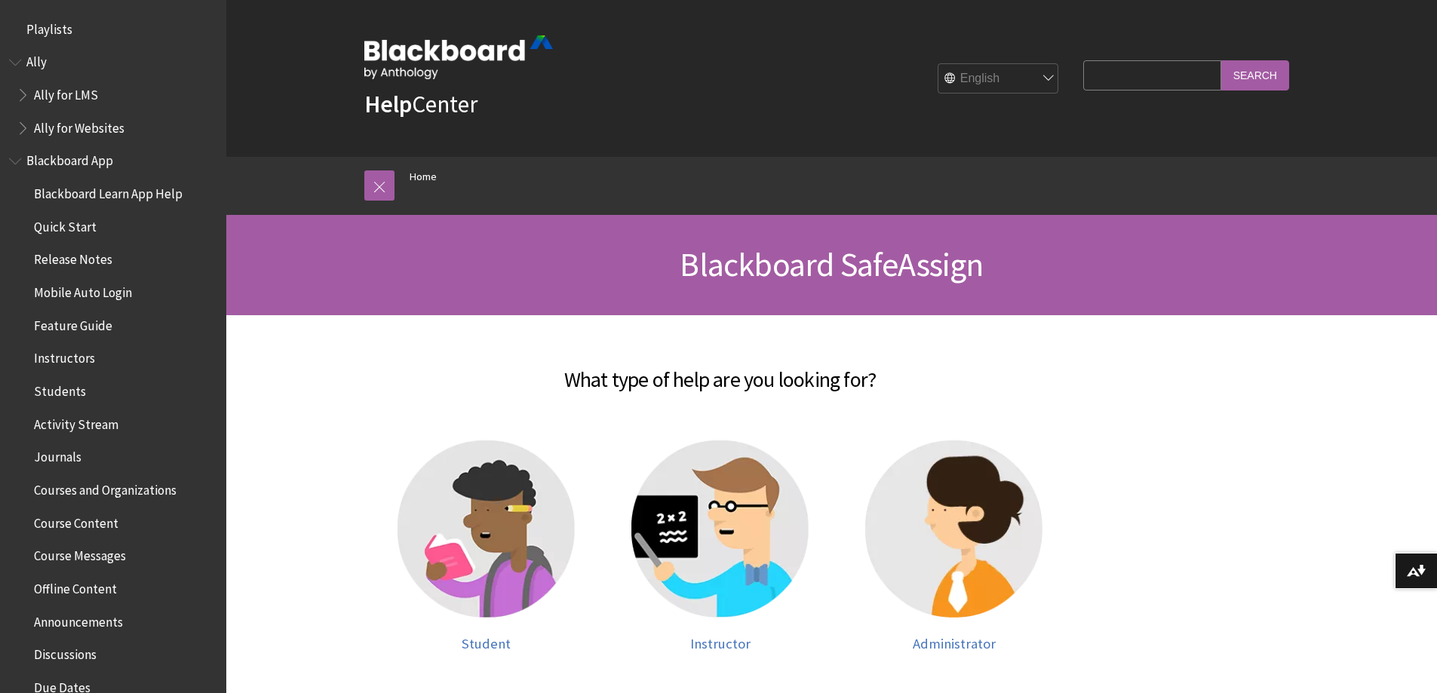 The height and width of the screenshot is (693, 1437). What do you see at coordinates (73, 323) in the screenshot?
I see `span: Feature Guide` at bounding box center [73, 323].